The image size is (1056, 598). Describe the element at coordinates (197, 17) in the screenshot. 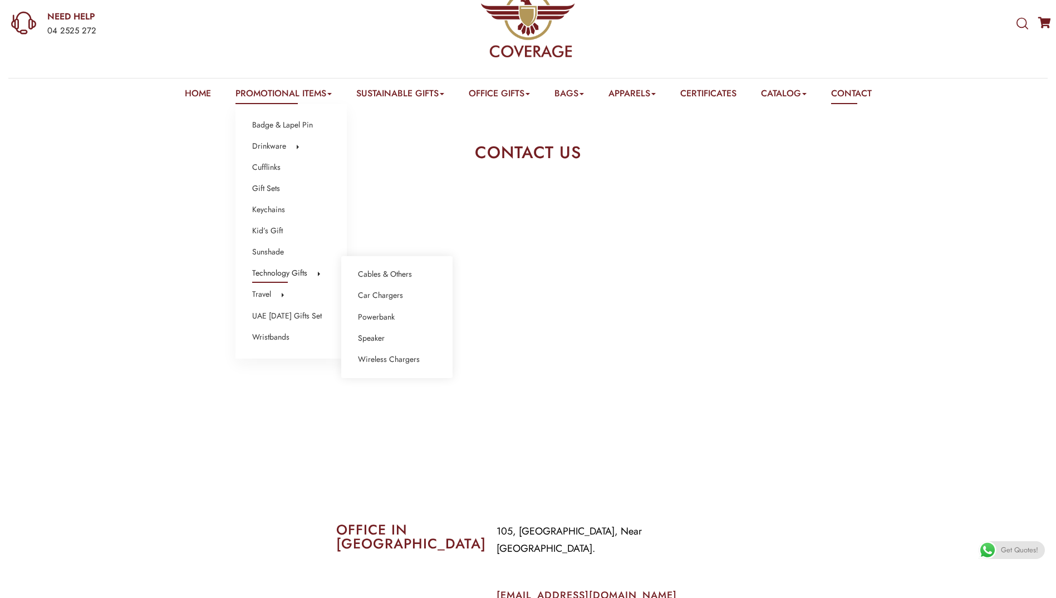

I see `a: NEED HELP` at that location.